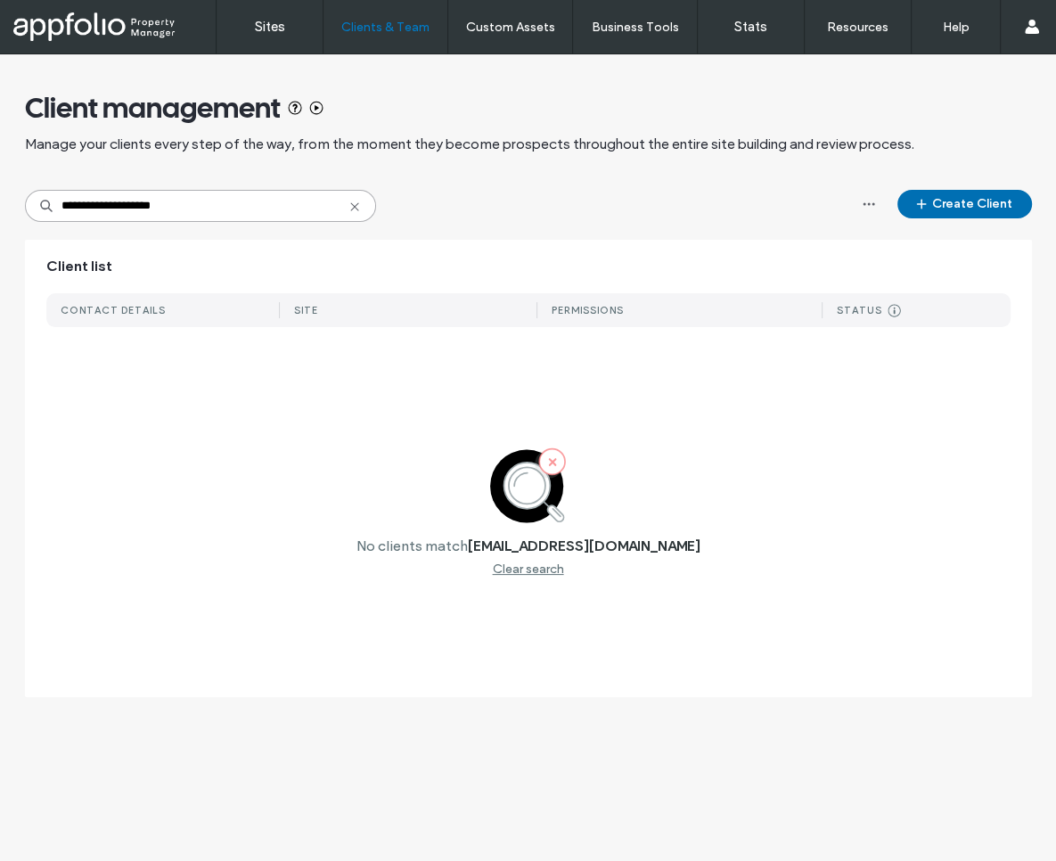 The height and width of the screenshot is (861, 1056). What do you see at coordinates (956, 27) in the screenshot?
I see `label: Help` at bounding box center [956, 27].